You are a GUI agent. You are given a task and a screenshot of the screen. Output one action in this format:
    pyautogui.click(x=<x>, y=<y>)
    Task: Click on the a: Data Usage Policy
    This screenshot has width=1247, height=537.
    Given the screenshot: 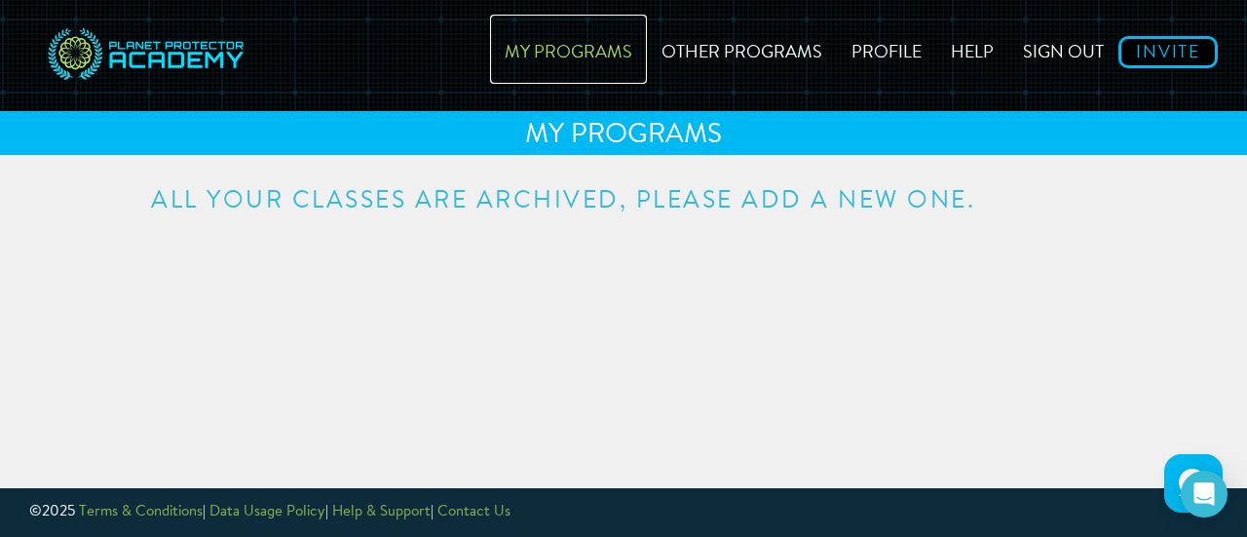 What is the action you would take?
    pyautogui.click(x=267, y=511)
    